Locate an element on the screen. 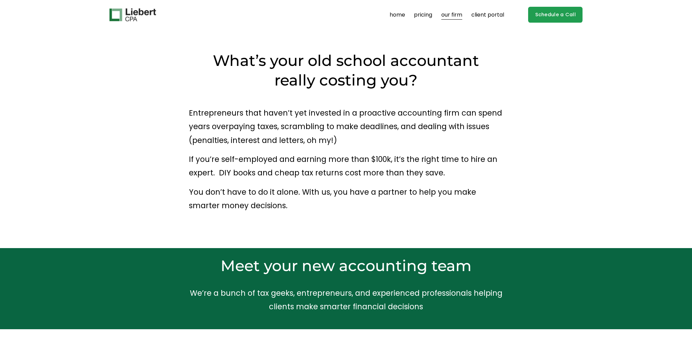 The width and height of the screenshot is (692, 338). a: home is located at coordinates (397, 15).